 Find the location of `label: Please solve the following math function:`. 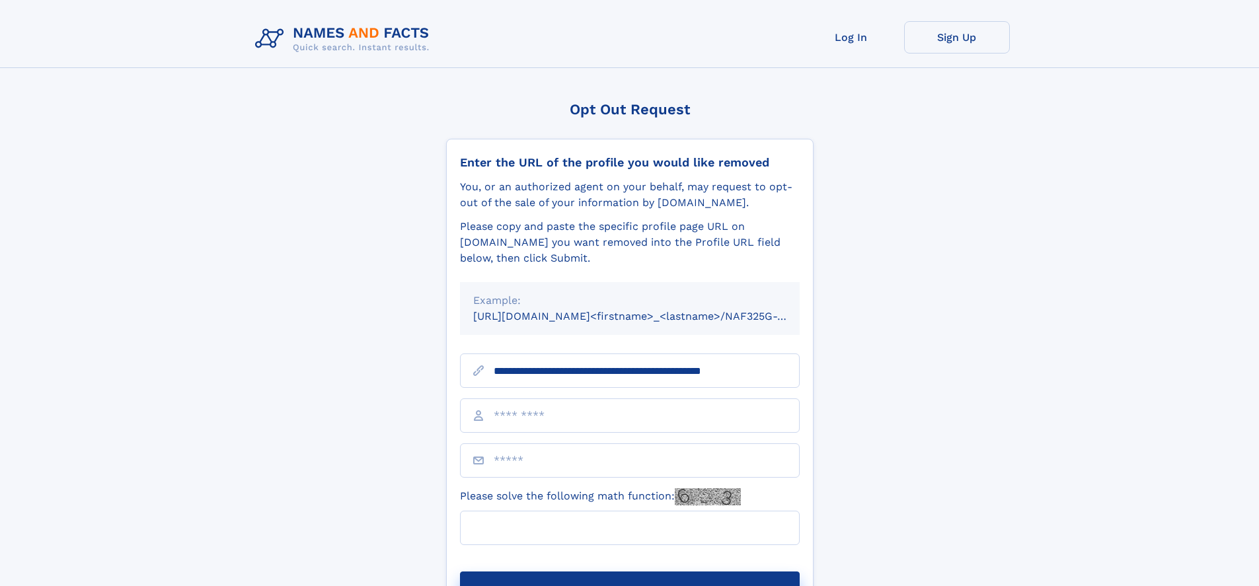

label: Please solve the following math function: is located at coordinates (600, 497).